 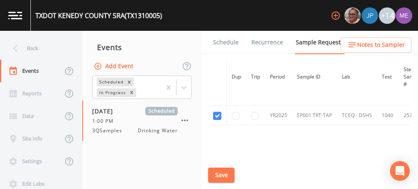 What do you see at coordinates (109, 131) in the screenshot?
I see `span: 3QSamples` at bounding box center [109, 131].